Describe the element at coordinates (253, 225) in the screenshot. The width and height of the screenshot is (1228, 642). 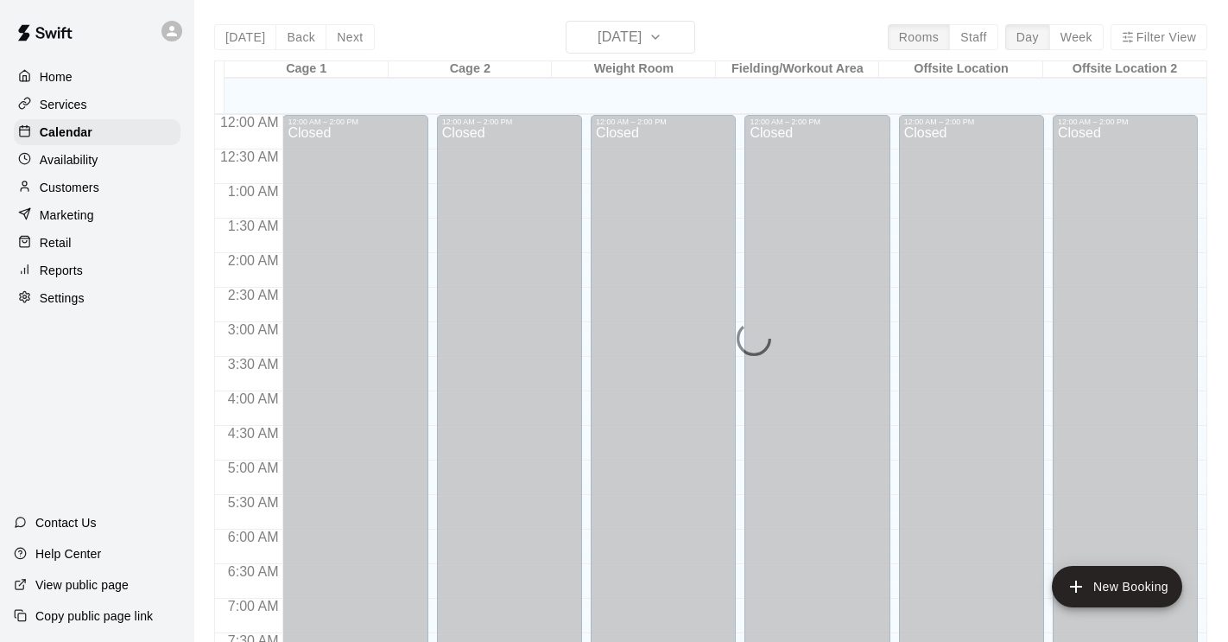
I see `span: 1:30 AM` at that location.